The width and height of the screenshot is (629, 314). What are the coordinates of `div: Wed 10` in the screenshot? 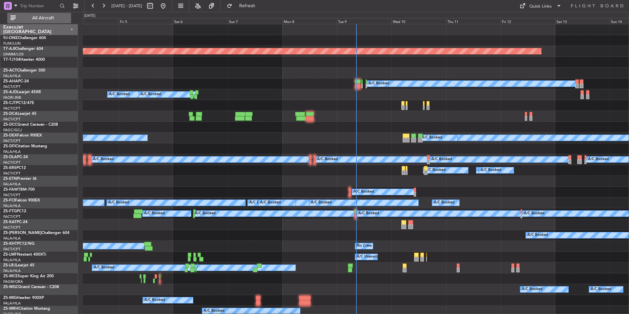 It's located at (419, 21).